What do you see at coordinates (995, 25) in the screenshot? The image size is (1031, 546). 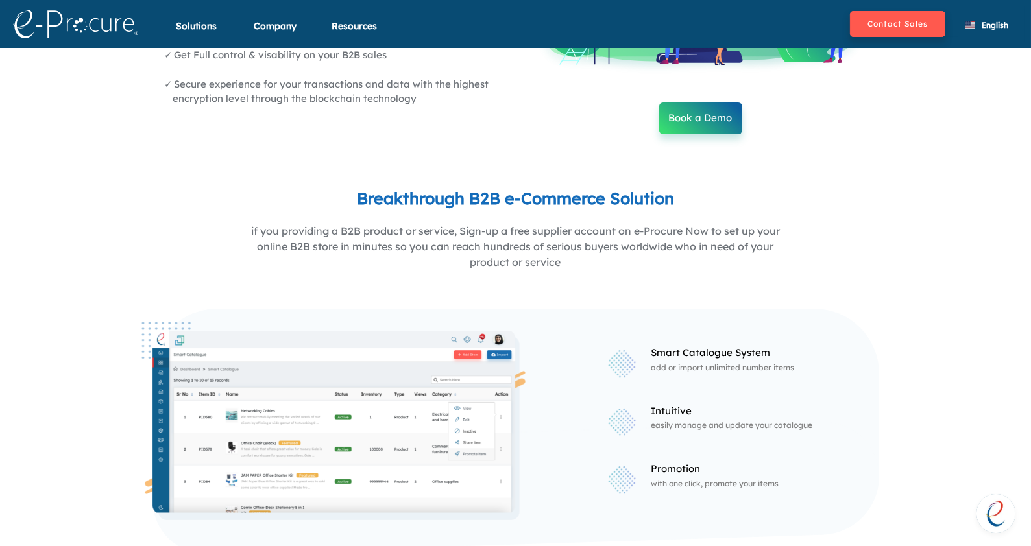 I see `span: English` at bounding box center [995, 25].